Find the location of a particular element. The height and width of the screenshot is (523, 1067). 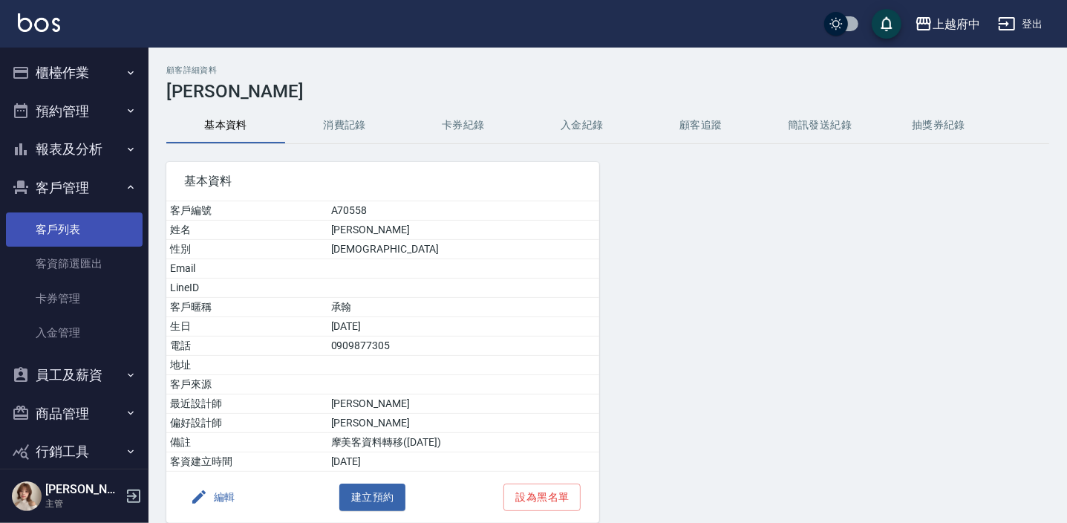

td: 客資建立時間 is located at coordinates (246, 462).